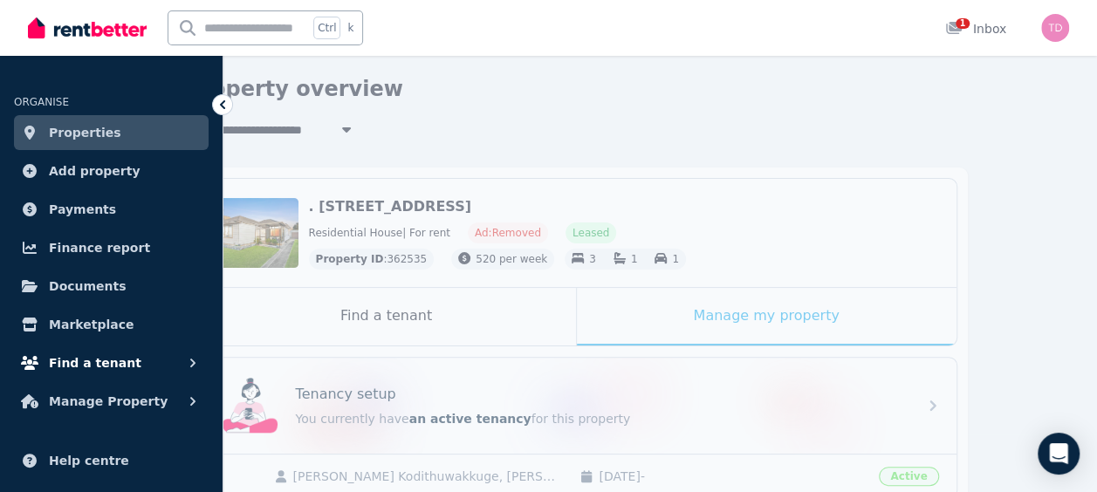 The height and width of the screenshot is (492, 1097). I want to click on div: Find a tenant, so click(387, 317).